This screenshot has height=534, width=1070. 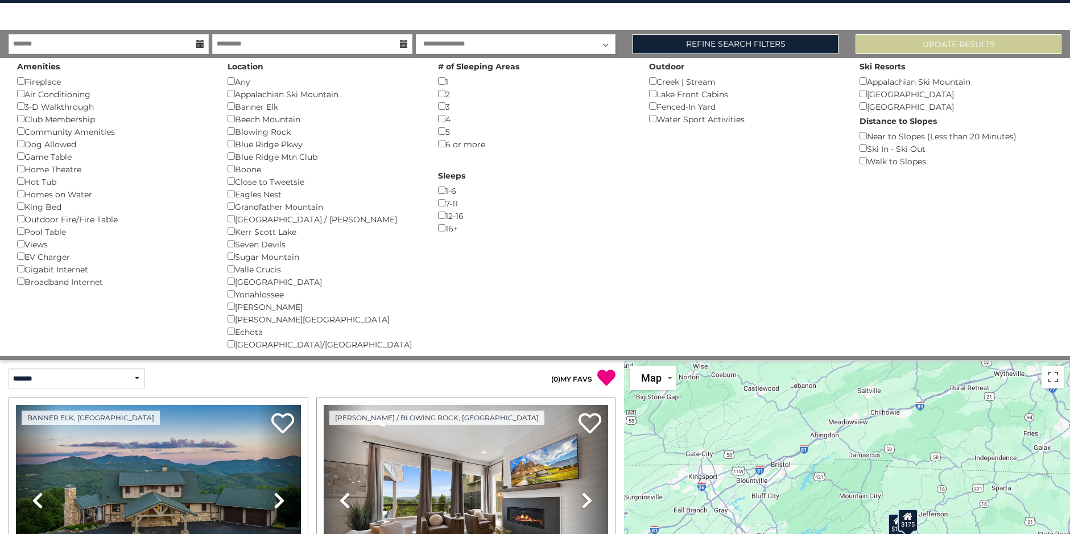 What do you see at coordinates (114, 269) in the screenshot?
I see `div: Gigabit Internet` at bounding box center [114, 269].